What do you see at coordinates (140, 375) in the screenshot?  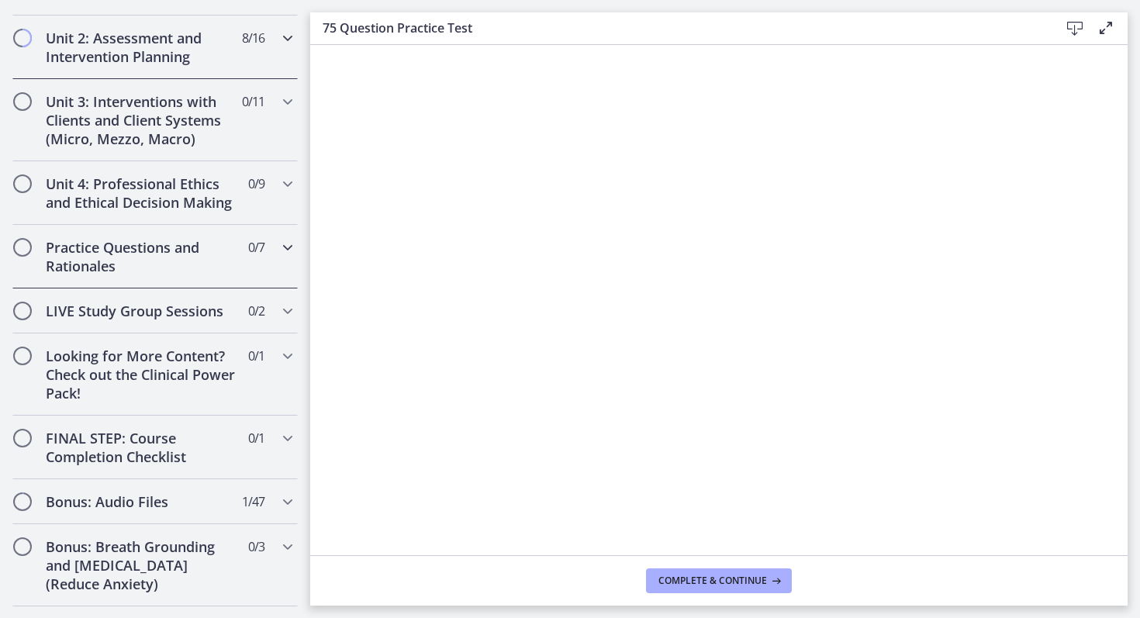 I see `h2: Looking for More Content? Check out the Clinical Power Pack!` at bounding box center [140, 375].